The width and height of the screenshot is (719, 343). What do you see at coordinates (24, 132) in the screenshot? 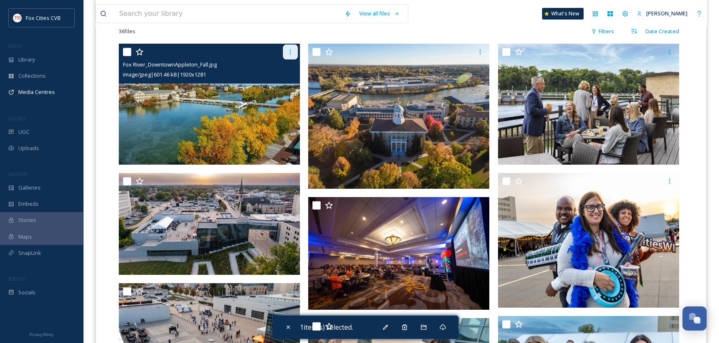
I see `span: UGC` at bounding box center [24, 132].